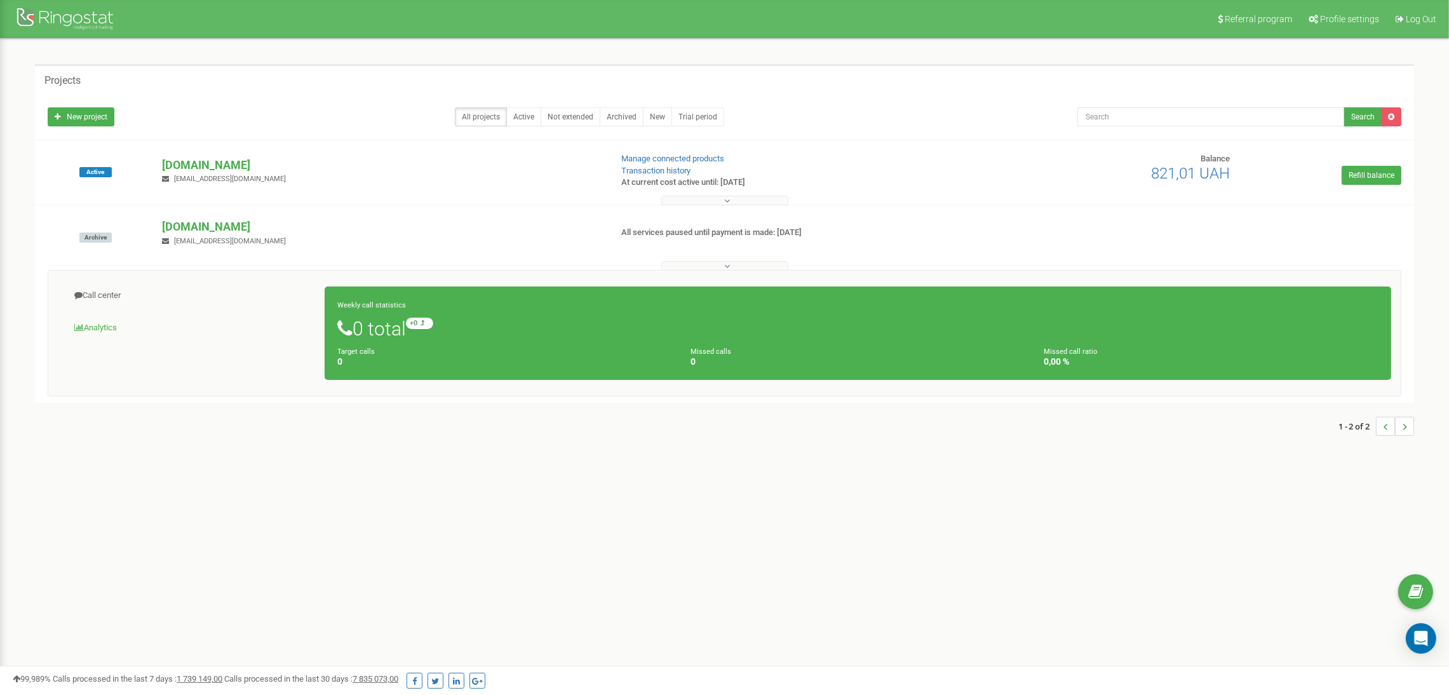  Describe the element at coordinates (673, 158) in the screenshot. I see `a: Manage connected products` at that location.